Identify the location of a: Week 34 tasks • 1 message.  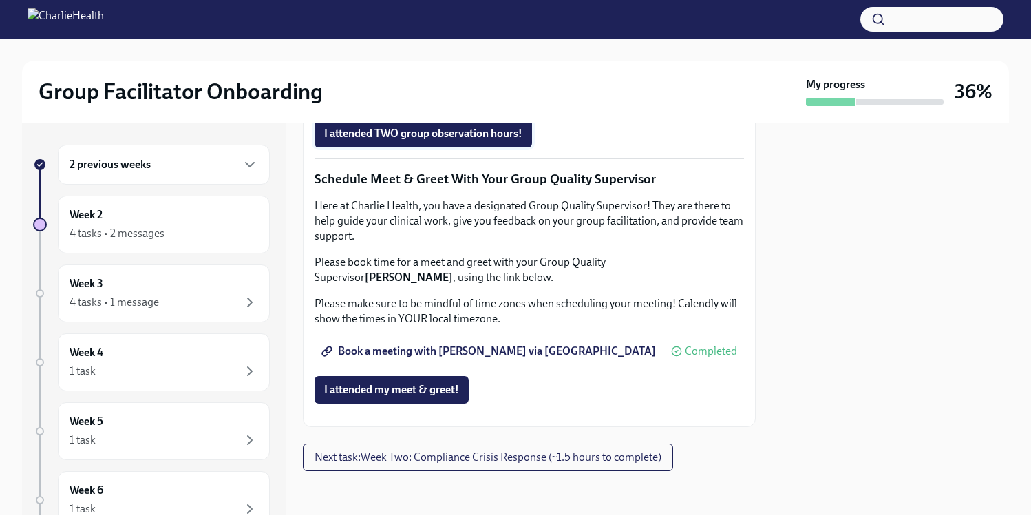
(151, 293).